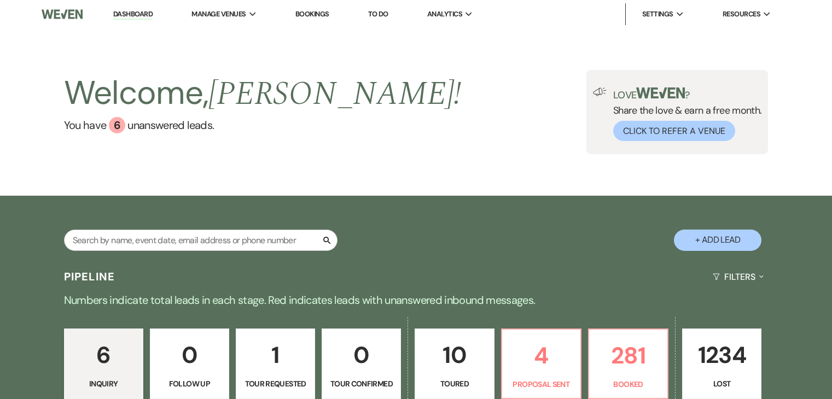 The width and height of the screenshot is (832, 399). Describe the element at coordinates (103, 355) in the screenshot. I see `p: 6` at that location.